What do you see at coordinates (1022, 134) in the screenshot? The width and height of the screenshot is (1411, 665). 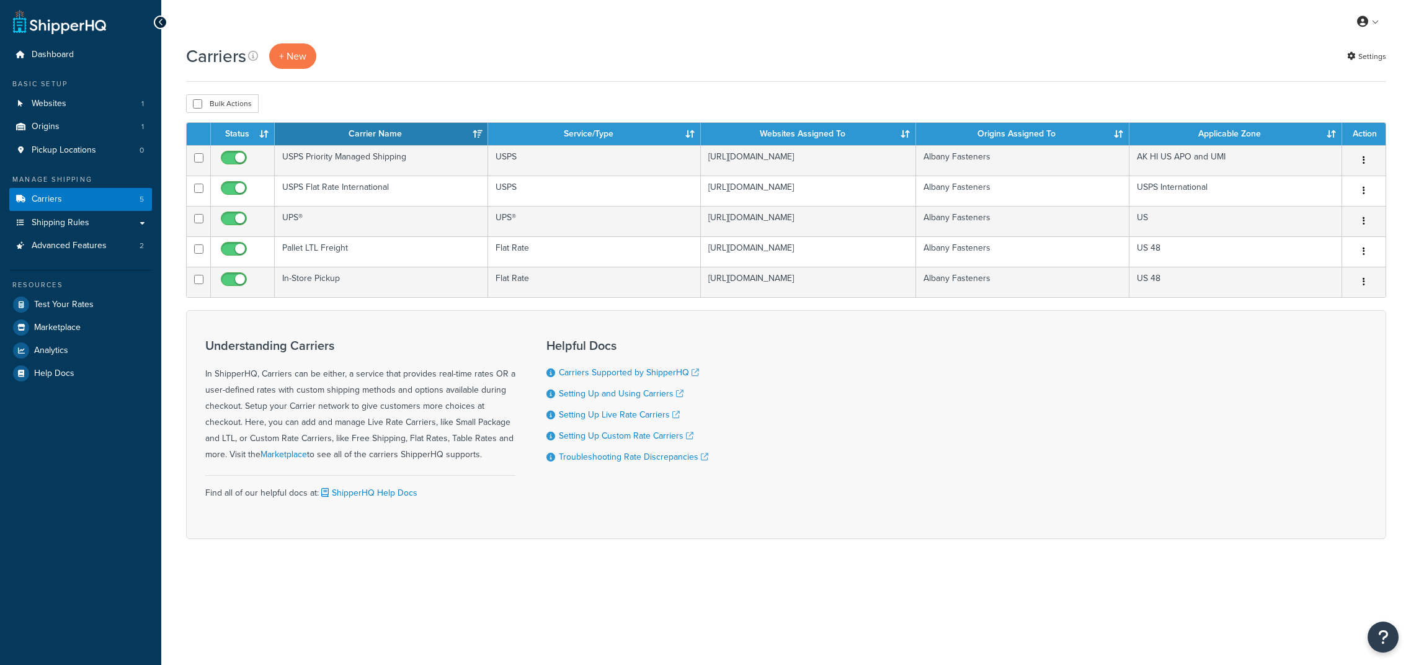 I see `th: Origins Assigned To: activate to sort column ascending` at bounding box center [1022, 134].